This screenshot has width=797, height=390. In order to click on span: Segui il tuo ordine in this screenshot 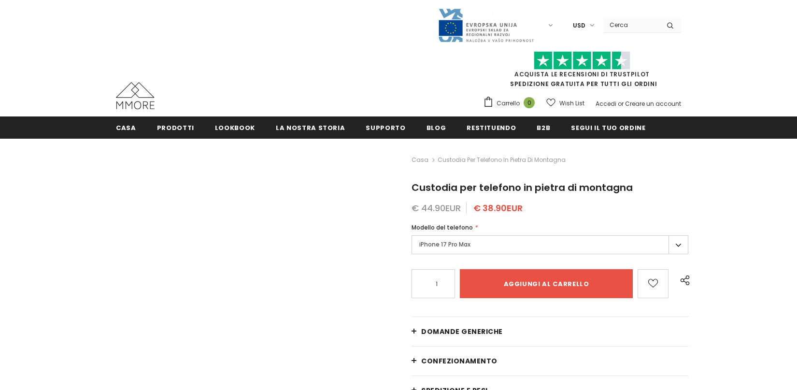, I will do `click(608, 128)`.